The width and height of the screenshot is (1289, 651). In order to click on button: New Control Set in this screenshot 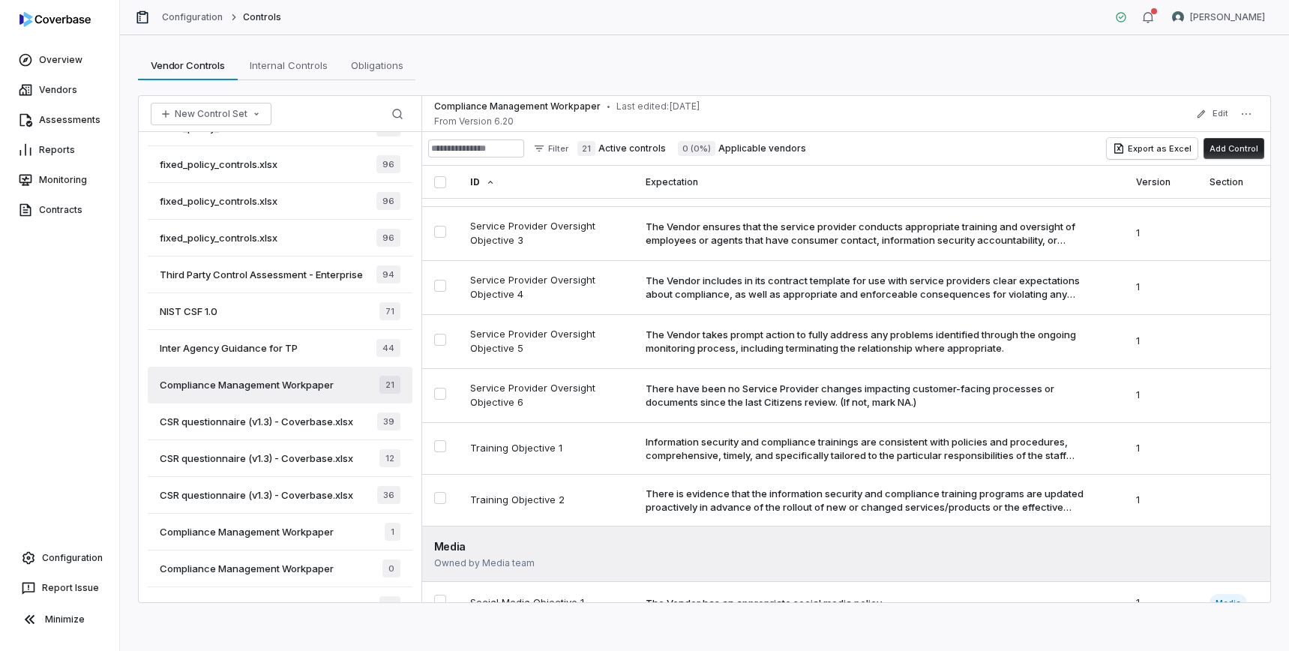, I will do `click(211, 114)`.